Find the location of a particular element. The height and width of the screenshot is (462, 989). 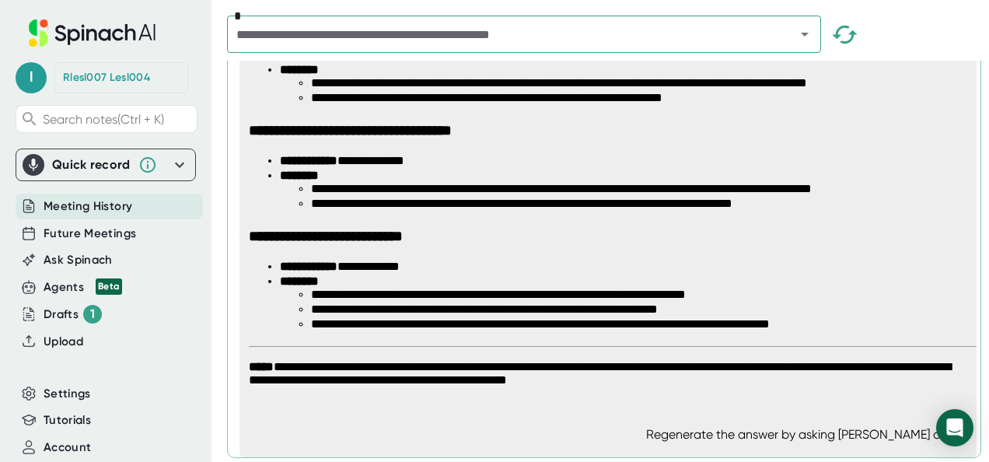

button: Tutorials is located at coordinates (67, 420).